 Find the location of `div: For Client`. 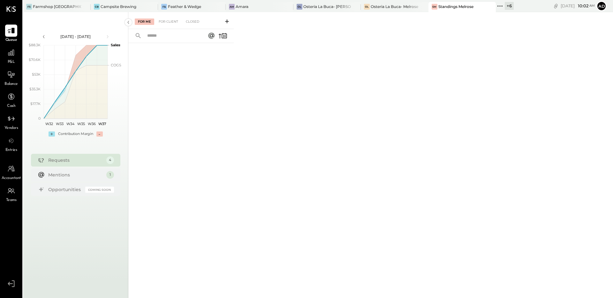

div: For Client is located at coordinates (168, 22).